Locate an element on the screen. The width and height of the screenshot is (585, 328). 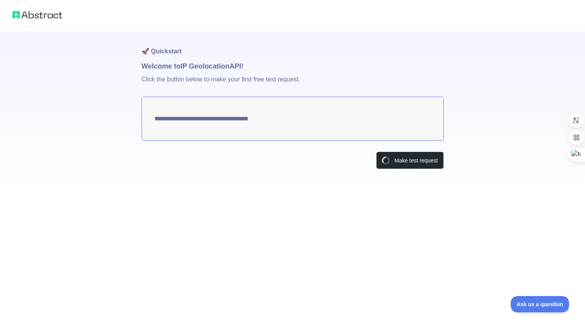
button: Make test request is located at coordinates (410, 160).